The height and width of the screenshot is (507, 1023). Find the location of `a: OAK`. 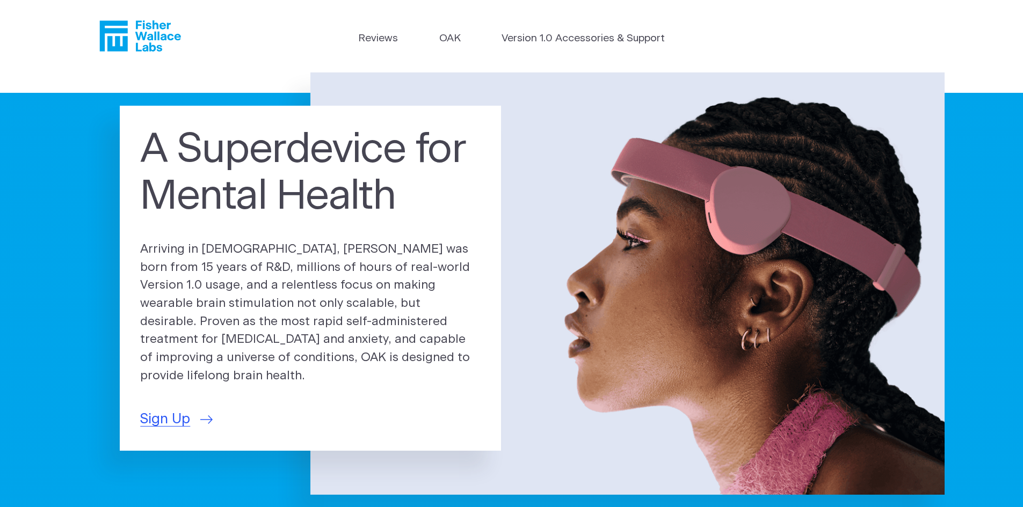

a: OAK is located at coordinates (450, 39).